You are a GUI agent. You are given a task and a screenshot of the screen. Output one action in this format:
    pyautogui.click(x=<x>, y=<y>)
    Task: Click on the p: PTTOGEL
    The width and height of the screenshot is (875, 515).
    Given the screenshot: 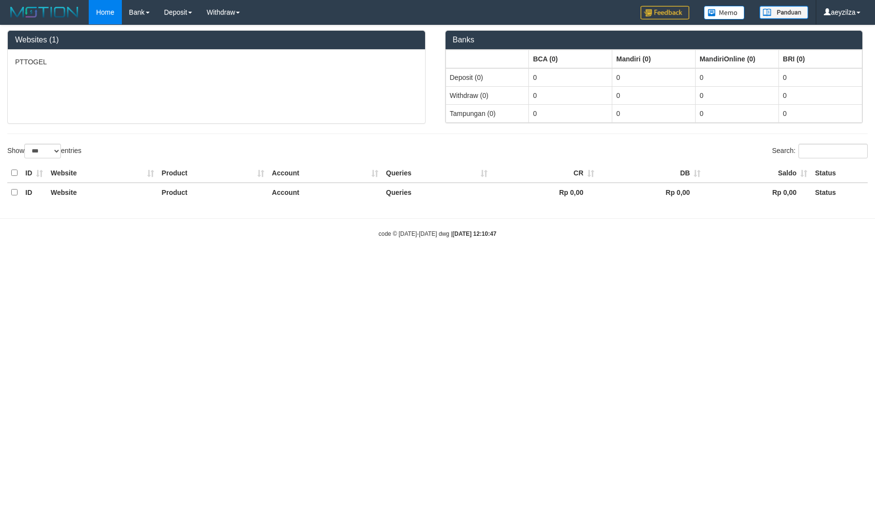 What is the action you would take?
    pyautogui.click(x=216, y=62)
    